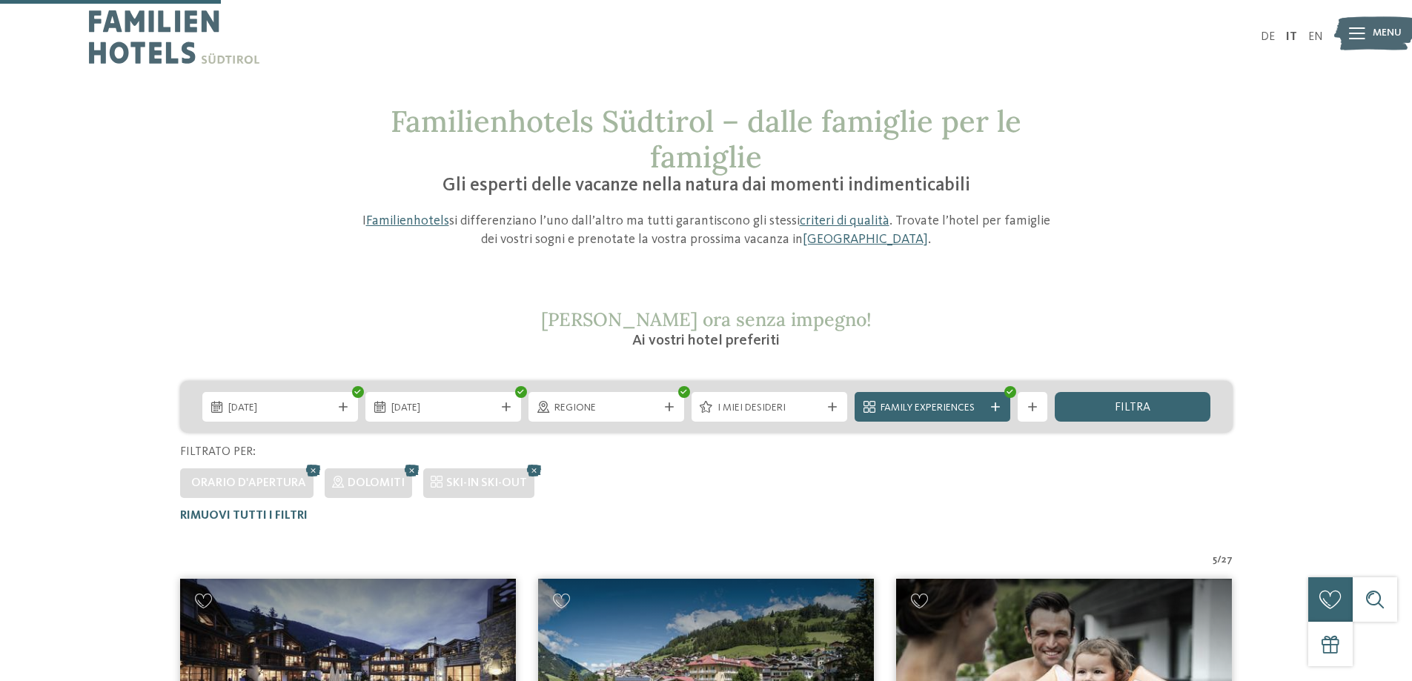 The height and width of the screenshot is (681, 1412). What do you see at coordinates (1315, 37) in the screenshot?
I see `a: EN` at bounding box center [1315, 37].